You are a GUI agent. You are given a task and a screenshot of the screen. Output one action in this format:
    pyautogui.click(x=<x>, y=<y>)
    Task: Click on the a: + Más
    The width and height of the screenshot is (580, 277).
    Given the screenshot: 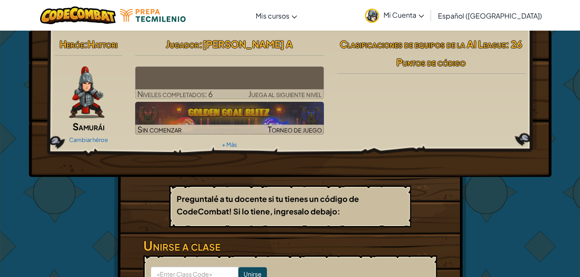 What is the action you would take?
    pyautogui.click(x=229, y=145)
    